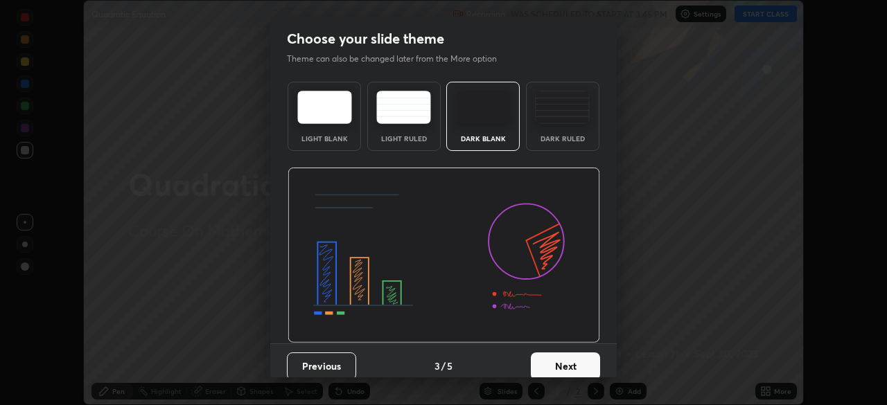  Describe the element at coordinates (562, 107) in the screenshot. I see `img: darkRuledTheme.de295e13.svg` at that location.